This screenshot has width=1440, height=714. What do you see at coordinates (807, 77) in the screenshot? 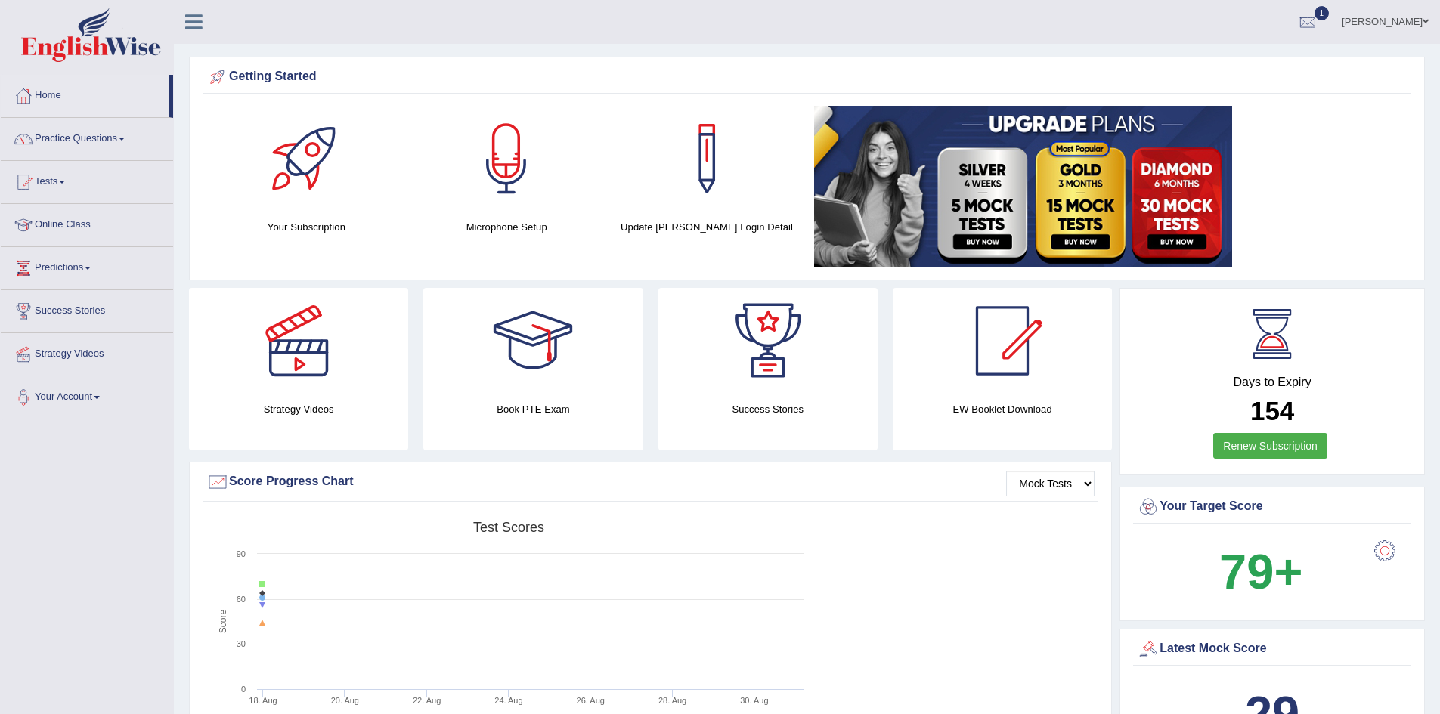
I see `div: Getting Started` at bounding box center [807, 77].